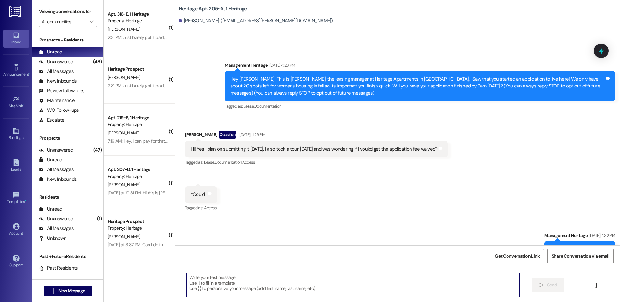 The image size is (620, 302). Describe the element at coordinates (551, 285) in the screenshot. I see `span: Send` at that location.